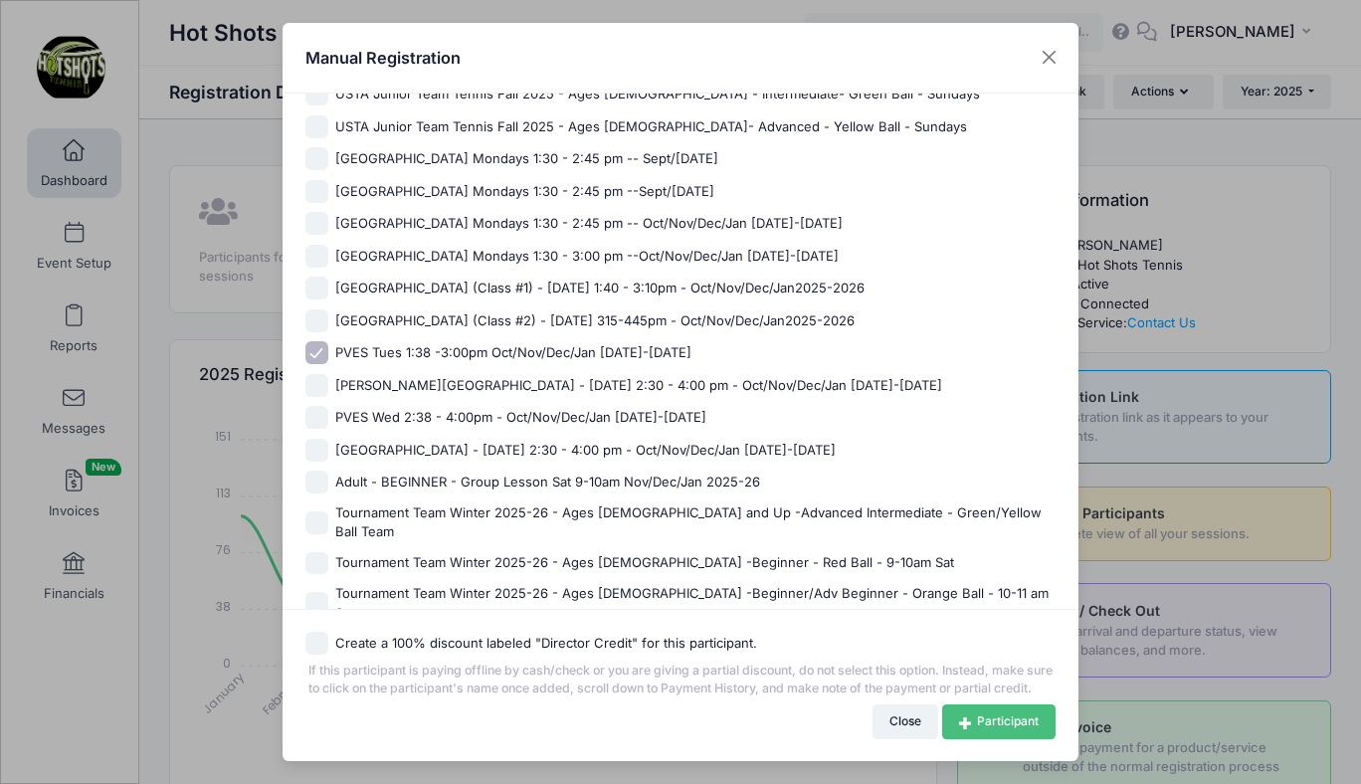 The height and width of the screenshot is (784, 1361). What do you see at coordinates (383, 58) in the screenshot?
I see `h4: Manual Registration` at bounding box center [383, 58].